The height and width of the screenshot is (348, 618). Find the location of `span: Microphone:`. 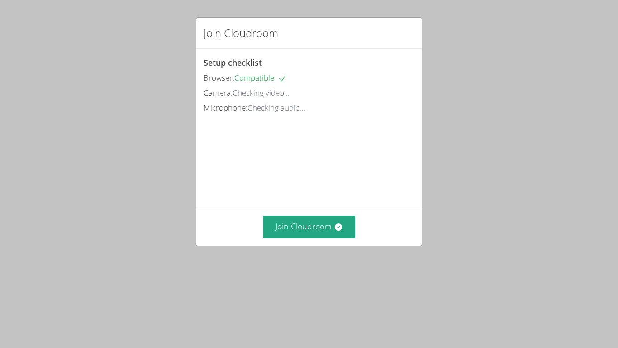

span: Microphone: is located at coordinates (225, 107).